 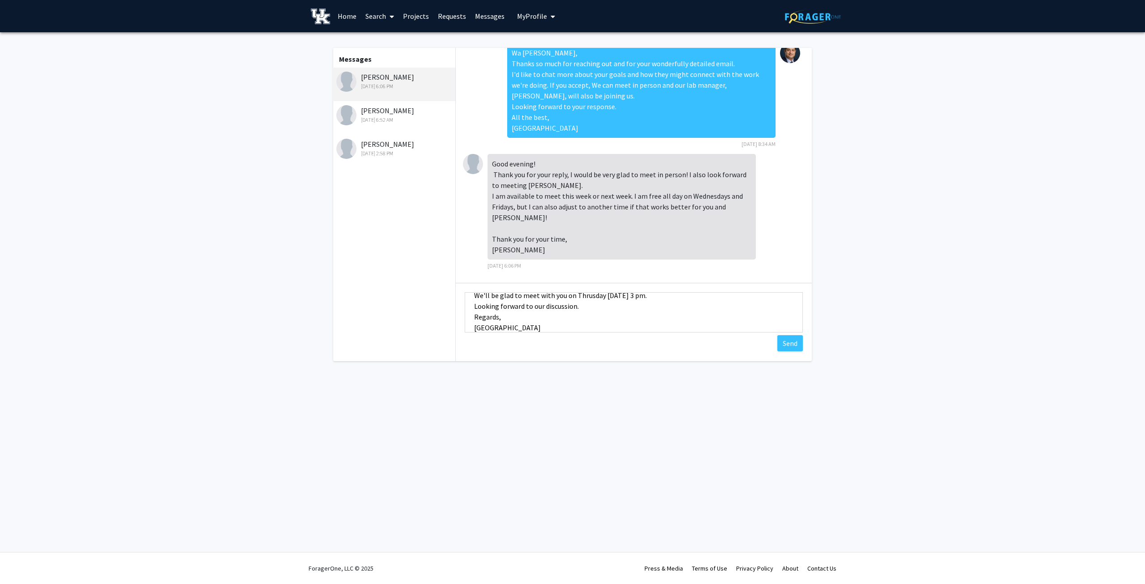 What do you see at coordinates (341, 568) in the screenshot?
I see `div: ForagerOne, LLC © 2025` at bounding box center [341, 568].